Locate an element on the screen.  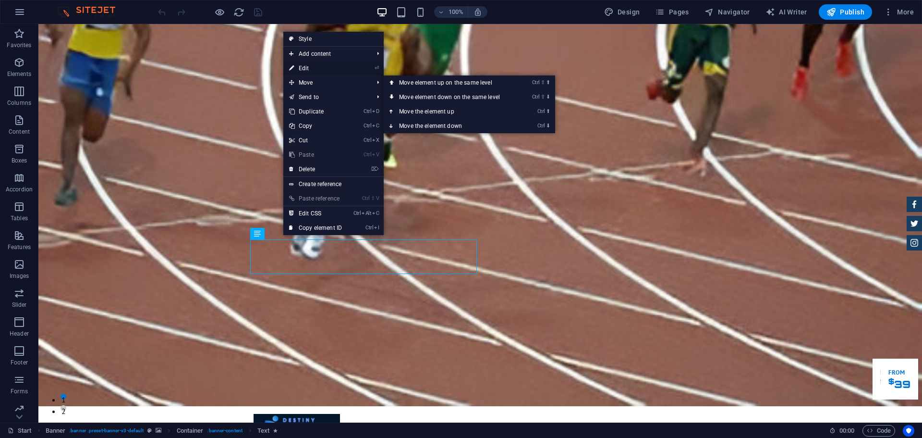
p: Tables is located at coordinates (19, 218).